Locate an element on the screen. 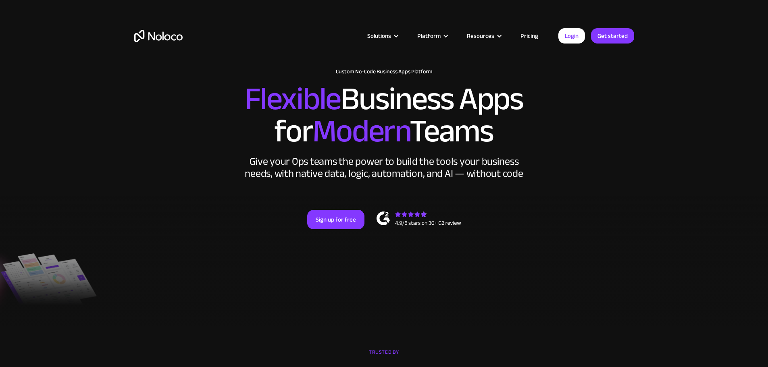 The width and height of the screenshot is (768, 367). div: Give your Ops teams the power to build the tools your business needs, with native data, logic, au... is located at coordinates (384, 168).